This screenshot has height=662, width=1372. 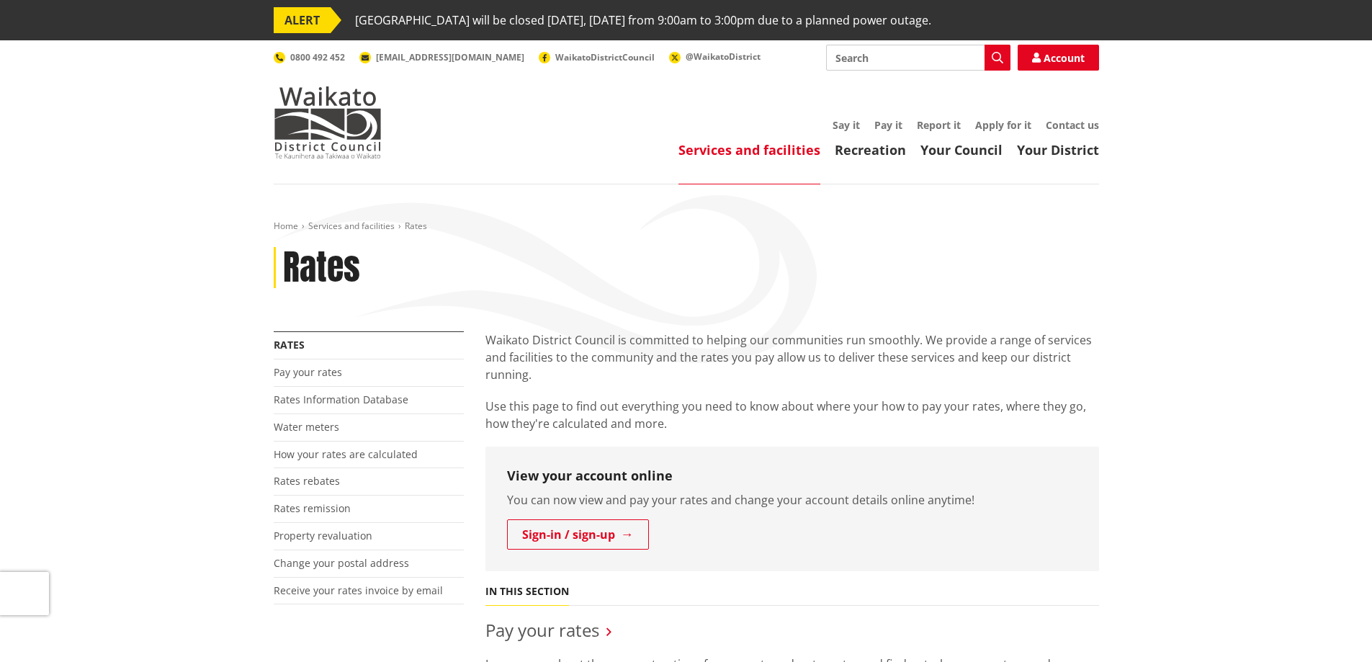 What do you see at coordinates (346, 454) in the screenshot?
I see `a: How your rates are calculated` at bounding box center [346, 454].